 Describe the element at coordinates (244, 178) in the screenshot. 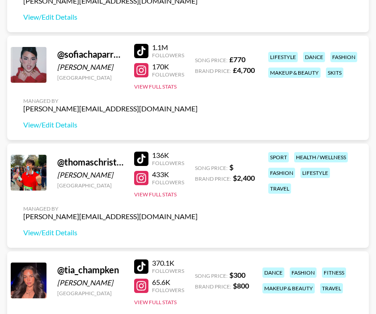

I see `strong: $ 2,400` at that location.